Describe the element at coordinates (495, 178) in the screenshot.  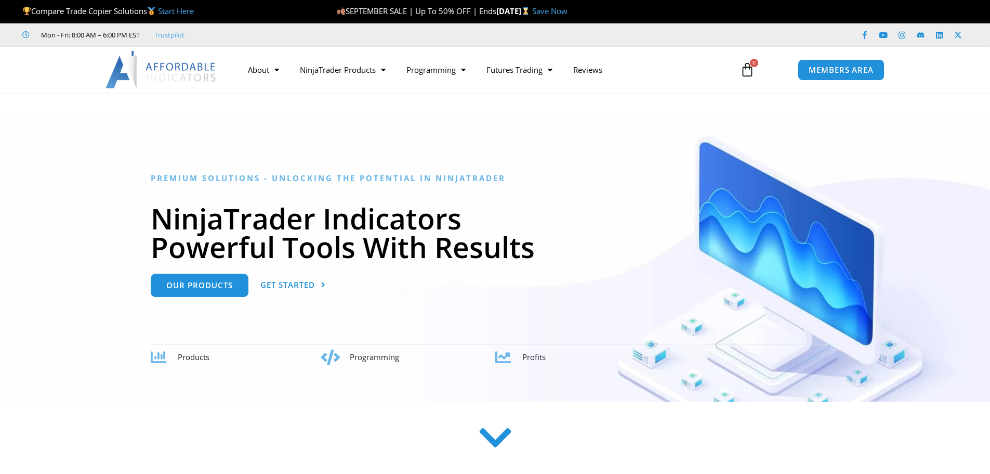
I see `h6: Premium Solutions - Unlocking the Potential in NinjaTrader` at that location.